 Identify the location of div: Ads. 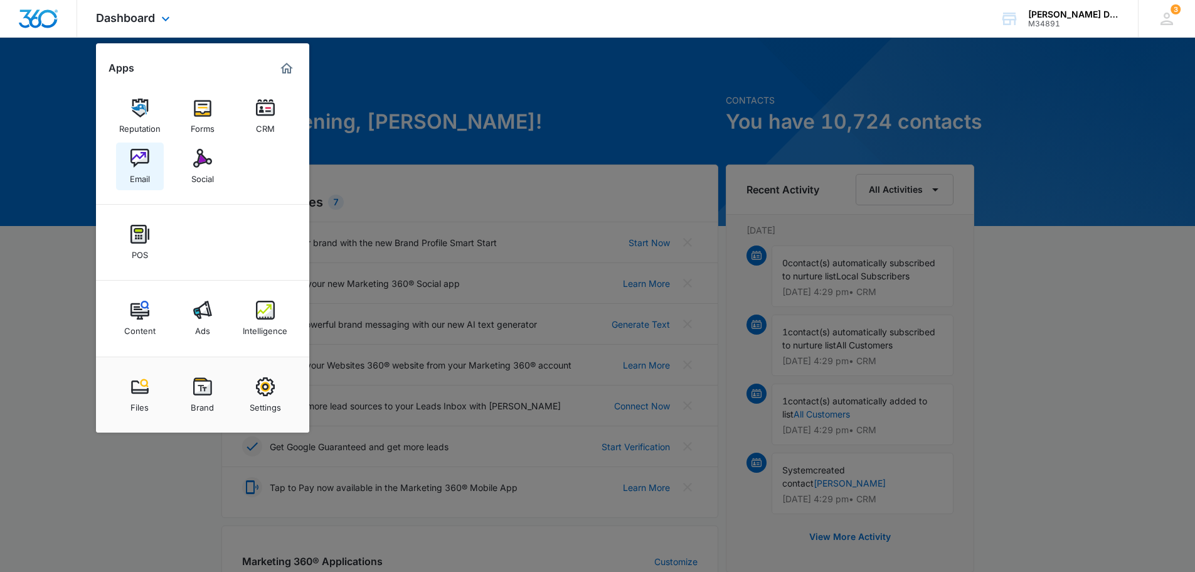
(203, 327).